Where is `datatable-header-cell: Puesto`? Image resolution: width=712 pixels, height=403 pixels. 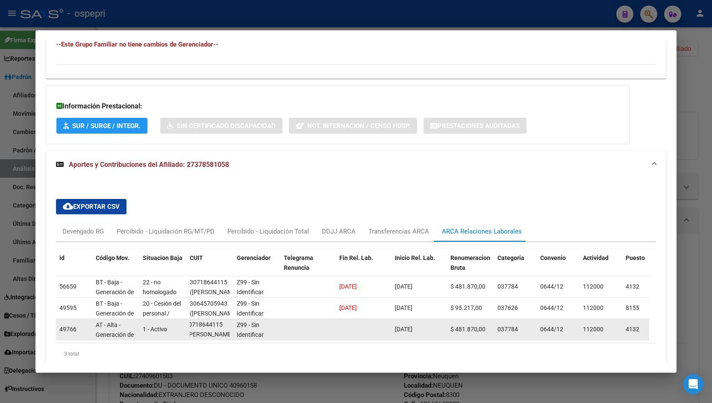 datatable-header-cell: Puesto is located at coordinates (643, 268).